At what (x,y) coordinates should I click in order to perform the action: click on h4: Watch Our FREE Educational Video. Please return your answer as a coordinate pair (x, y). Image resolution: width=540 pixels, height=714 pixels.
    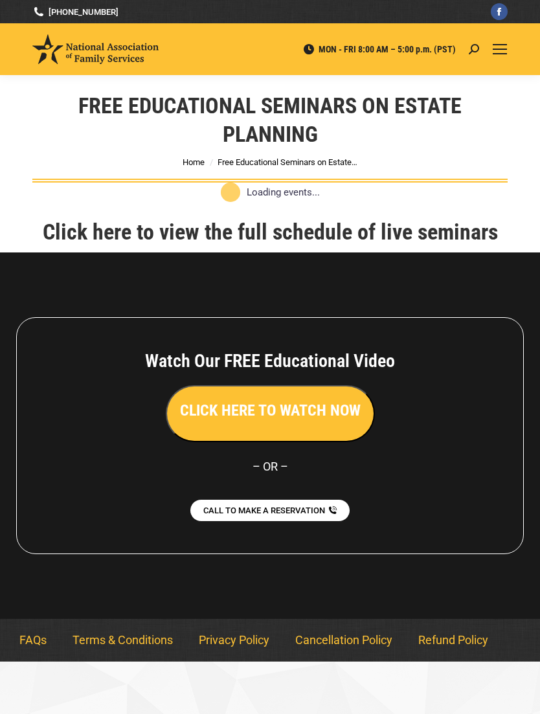
    Looking at the image, I should click on (270, 361).